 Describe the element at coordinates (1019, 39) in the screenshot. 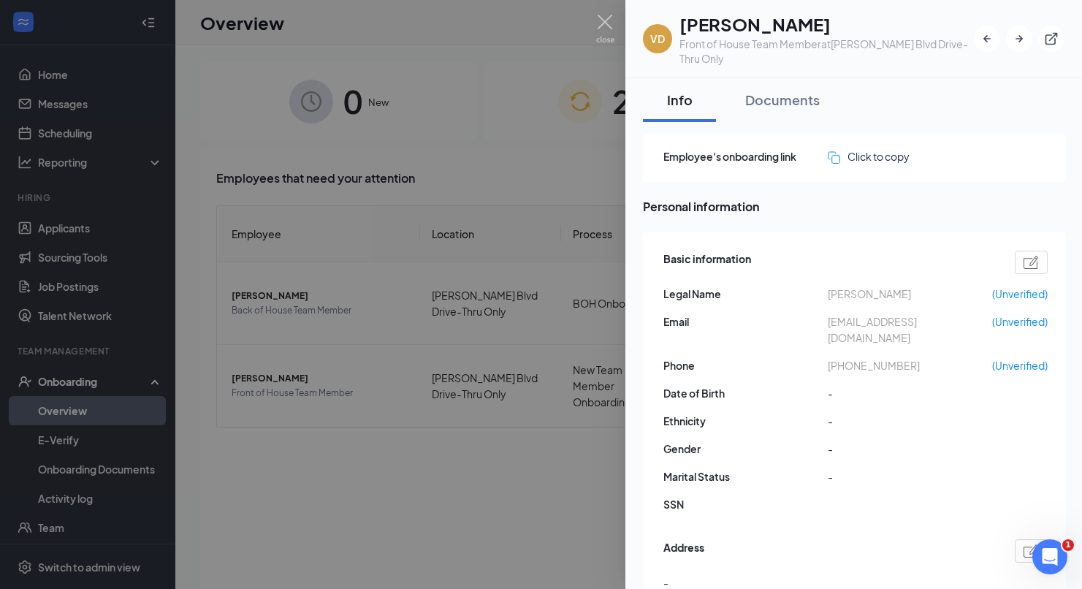

I see `svg: ArrowRight` at that location.